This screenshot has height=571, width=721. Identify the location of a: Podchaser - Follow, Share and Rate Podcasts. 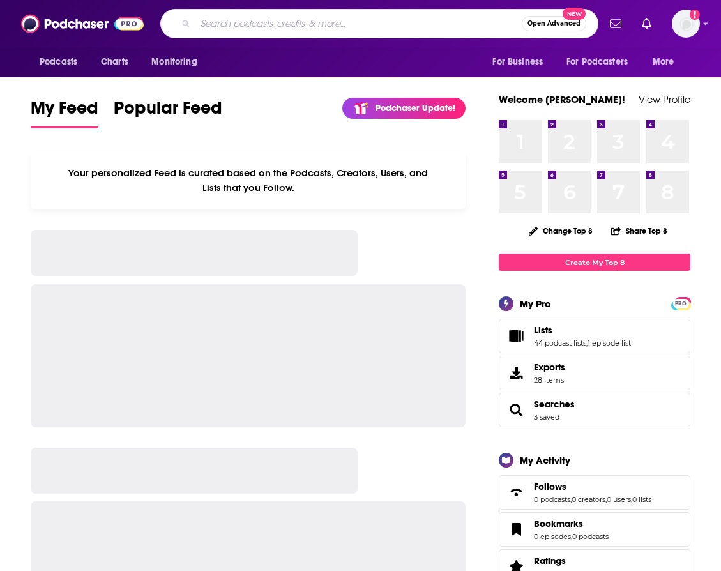
(82, 24).